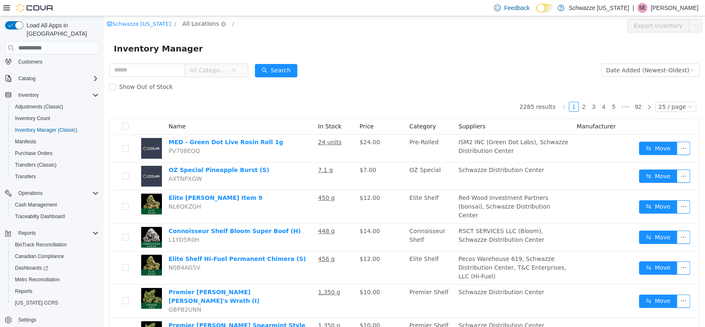 Image resolution: width=705 pixels, height=327 pixels. Describe the element at coordinates (397, 309) in the screenshot. I see `span: Schwazze Distribution Center` at that location.